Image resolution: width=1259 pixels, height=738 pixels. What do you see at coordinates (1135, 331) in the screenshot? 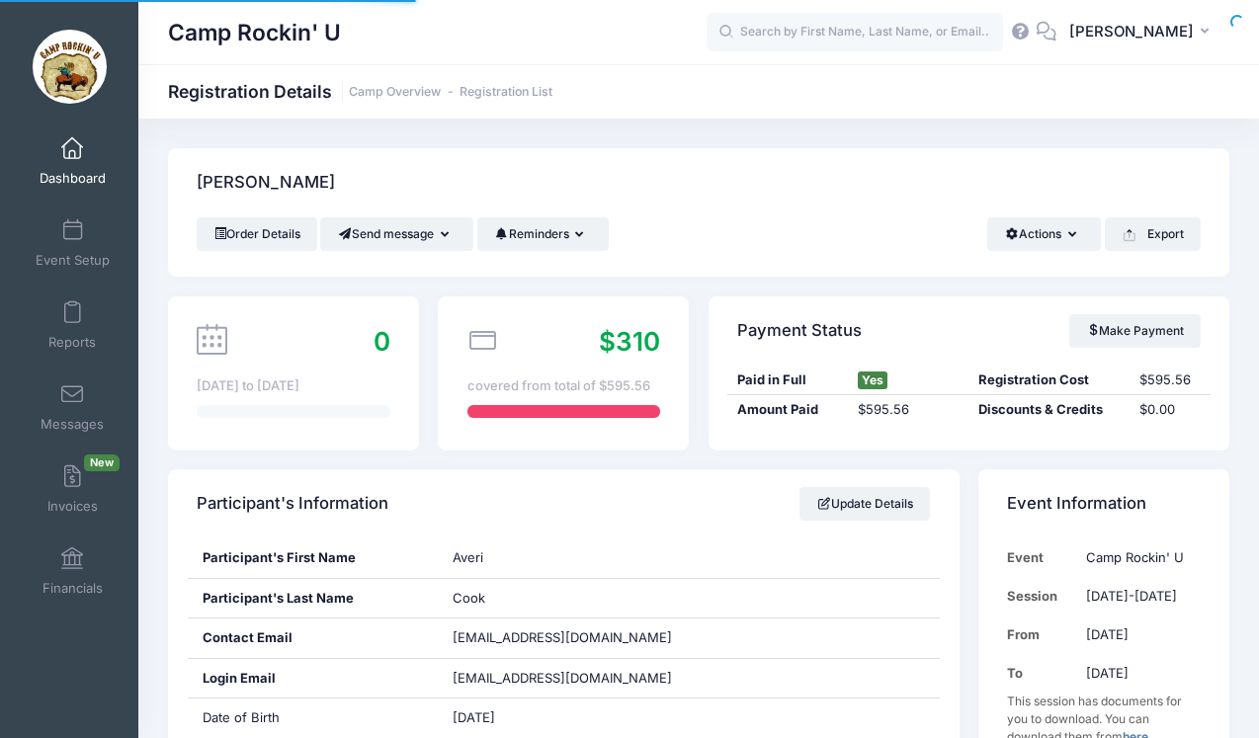
I see `a: Make Payment` at bounding box center [1135, 331].